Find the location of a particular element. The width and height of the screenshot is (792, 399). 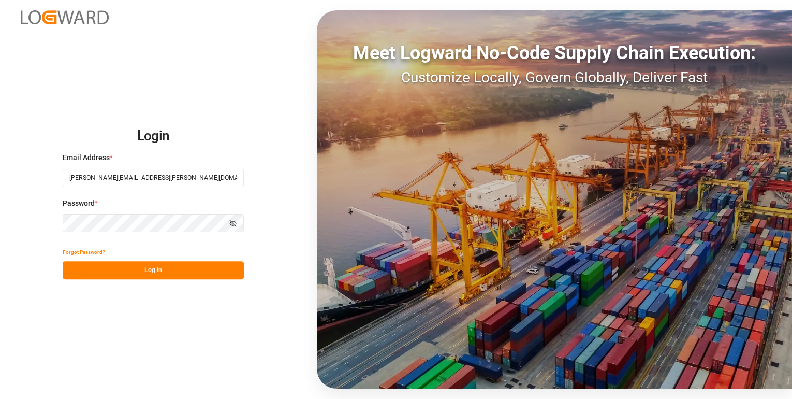

div: Customize Locally, Govern Globally, Deliver Fast is located at coordinates (554, 78).